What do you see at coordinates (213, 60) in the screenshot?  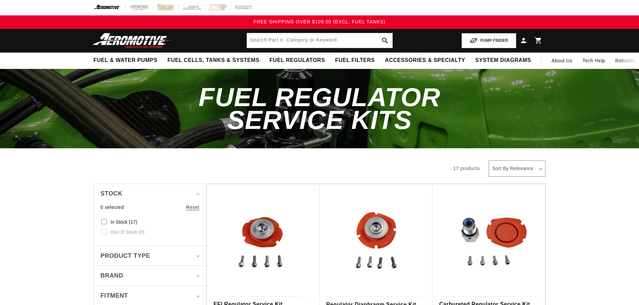 I see `span: Fuel Cells, Tanks & Systems` at bounding box center [213, 60].